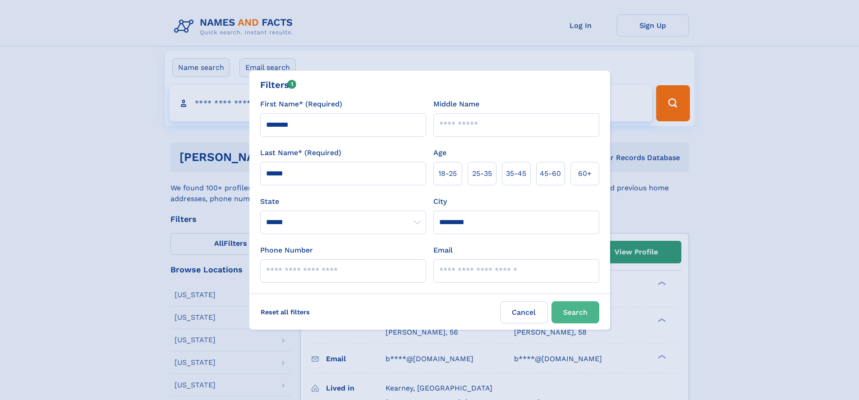 The width and height of the screenshot is (859, 400). I want to click on button: Search, so click(575, 312).